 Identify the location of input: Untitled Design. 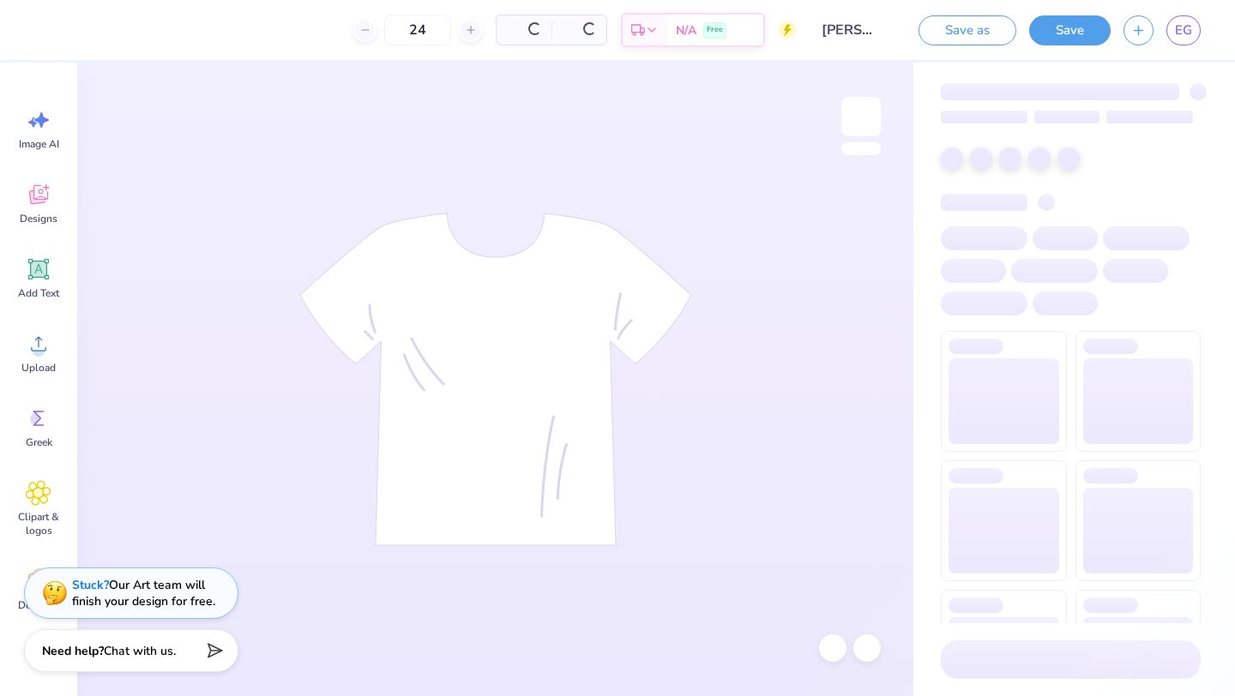
(851, 30).